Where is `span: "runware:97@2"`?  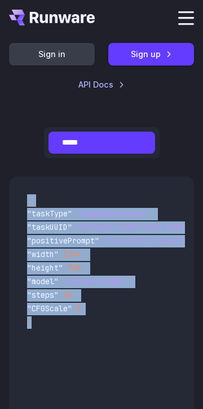 span: "runware:97@2" is located at coordinates (95, 281).